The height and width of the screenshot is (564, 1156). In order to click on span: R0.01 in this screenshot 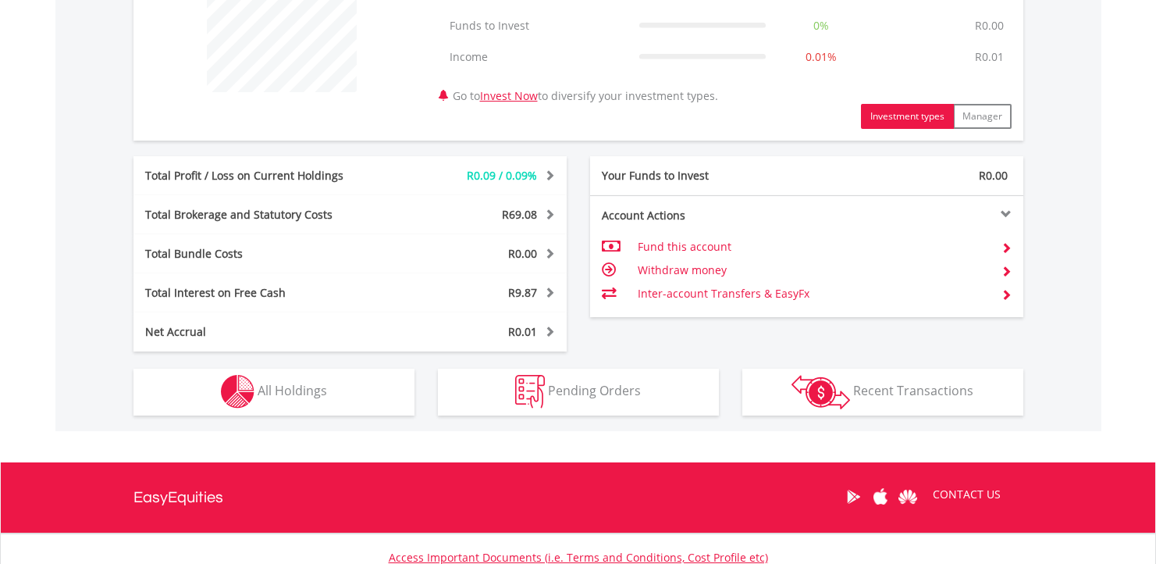, I will do `click(522, 331)`.